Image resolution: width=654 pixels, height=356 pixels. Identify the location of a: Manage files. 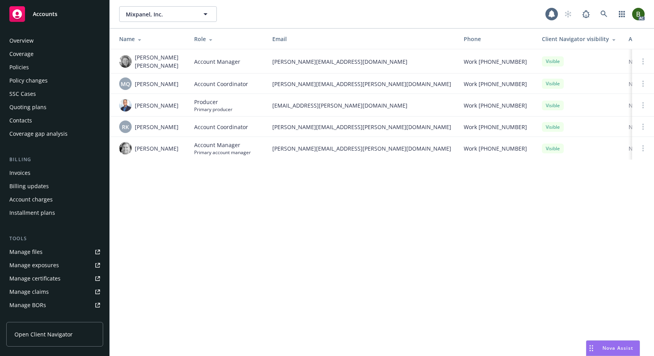
(55, 252).